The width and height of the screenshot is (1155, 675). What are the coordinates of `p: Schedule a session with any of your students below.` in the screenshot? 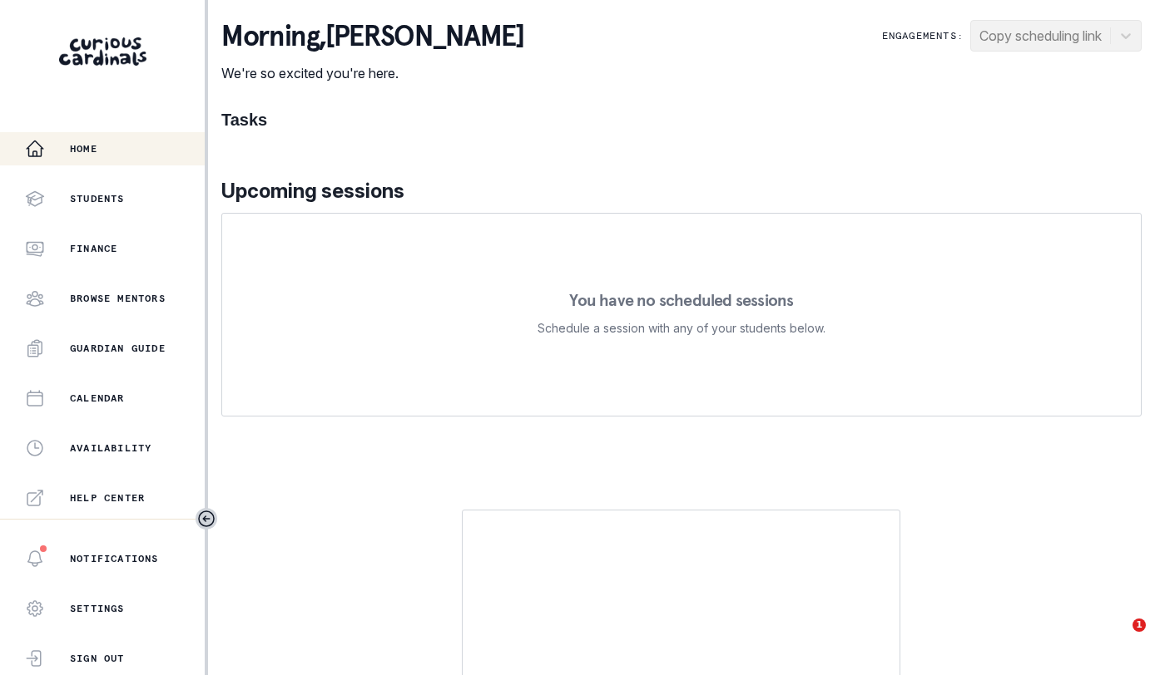 It's located at (681, 329).